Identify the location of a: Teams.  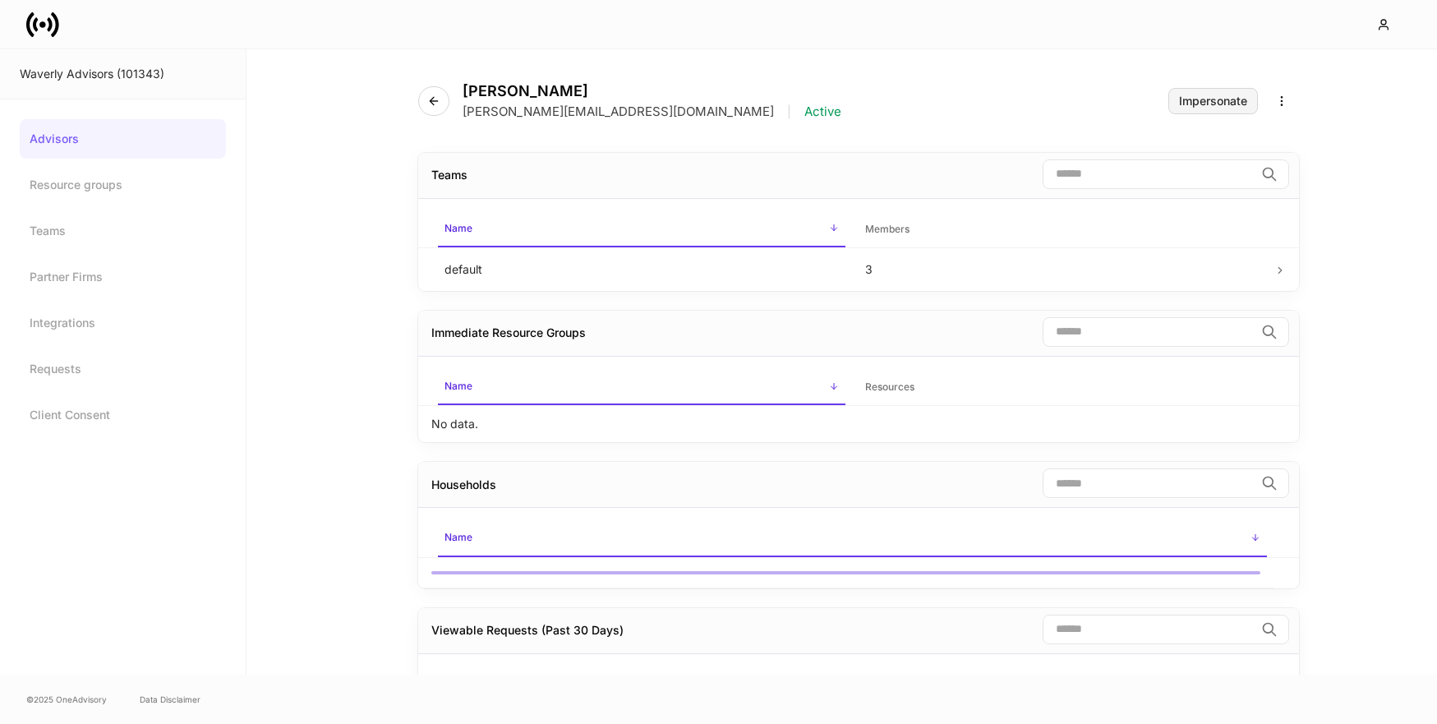
(122, 231).